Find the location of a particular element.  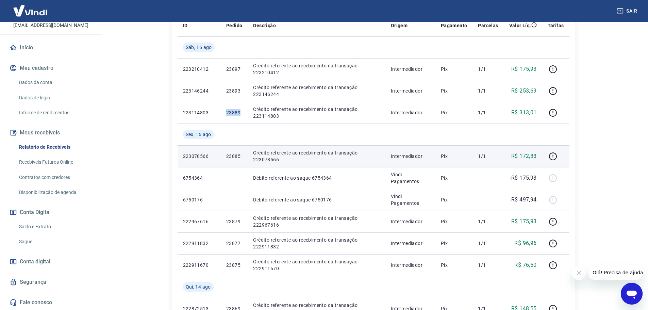

p: 222967616 is located at coordinates (199, 222).